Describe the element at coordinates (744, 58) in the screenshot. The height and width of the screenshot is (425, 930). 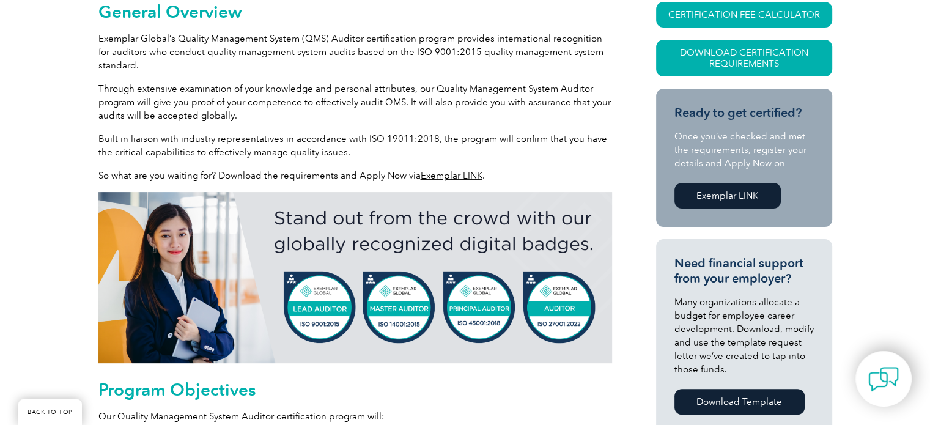
I see `a: Download Certification Requirements` at that location.